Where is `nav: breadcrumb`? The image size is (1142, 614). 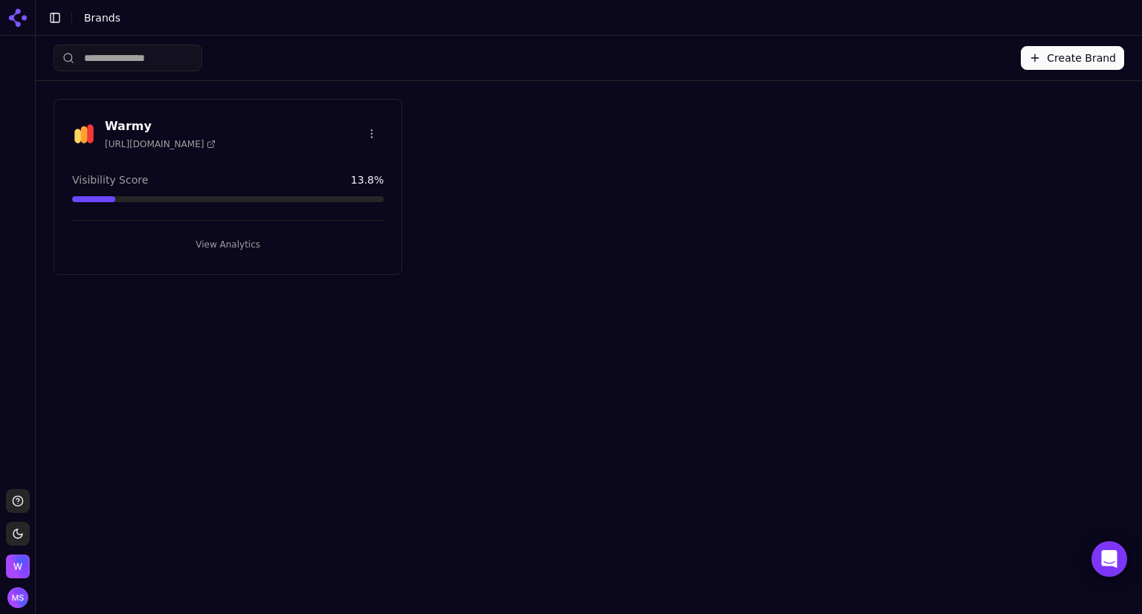 nav: breadcrumb is located at coordinates (592, 18).